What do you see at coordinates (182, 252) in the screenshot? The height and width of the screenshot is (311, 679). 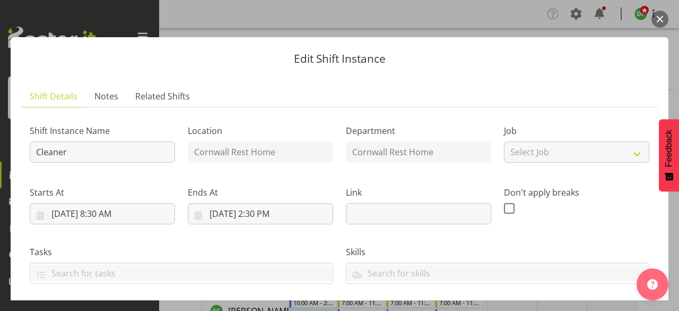 I see `label: Tasks` at bounding box center [182, 252].